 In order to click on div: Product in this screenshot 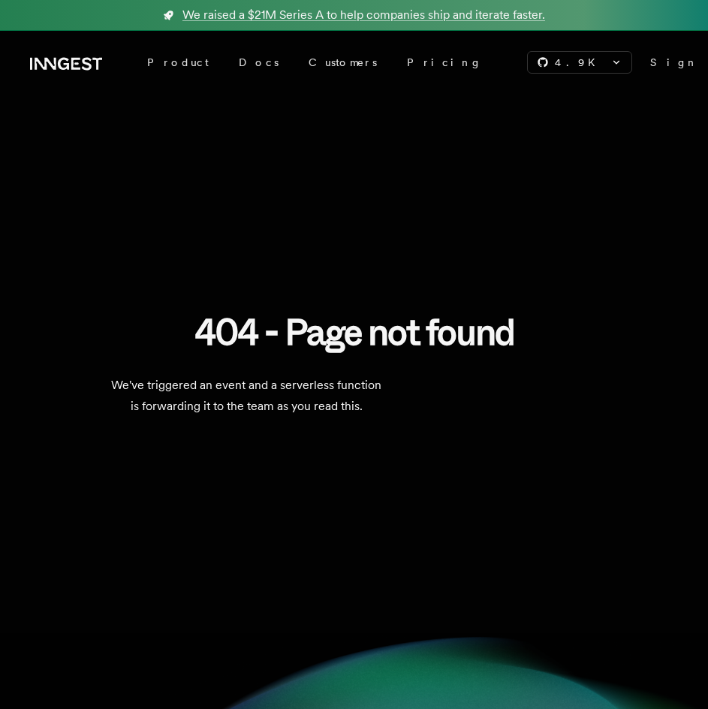, I will do `click(178, 62)`.